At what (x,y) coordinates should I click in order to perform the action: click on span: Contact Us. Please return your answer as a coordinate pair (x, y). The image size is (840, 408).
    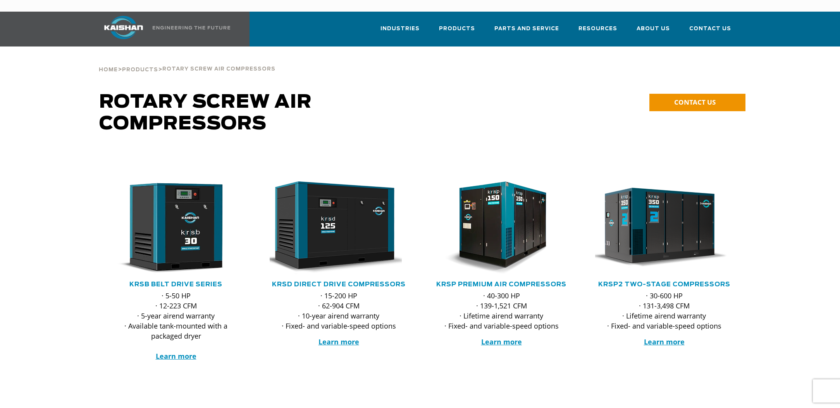
    Looking at the image, I should click on (710, 29).